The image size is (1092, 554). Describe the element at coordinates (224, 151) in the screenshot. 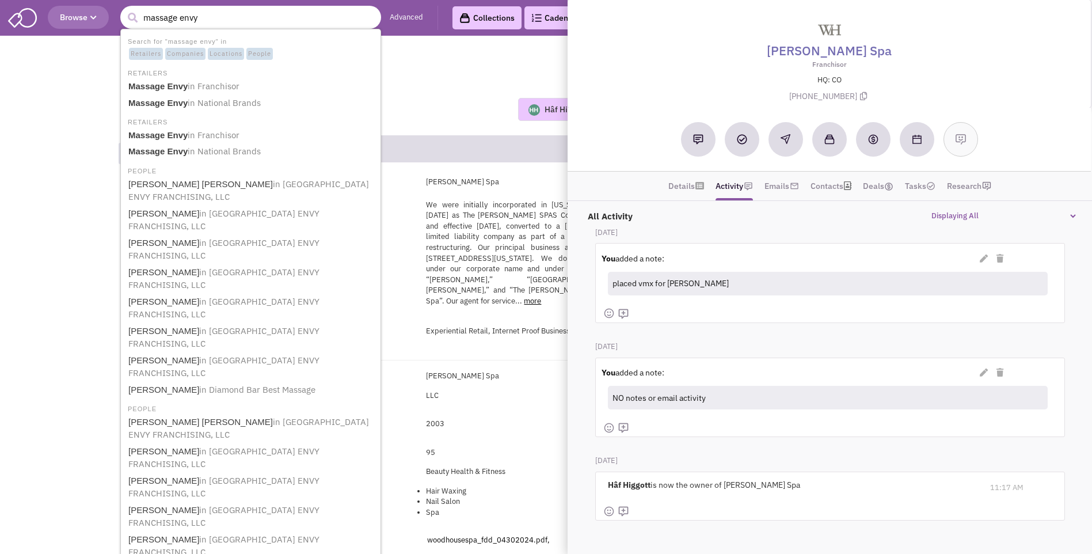

I see `span: in National Brands` at that location.